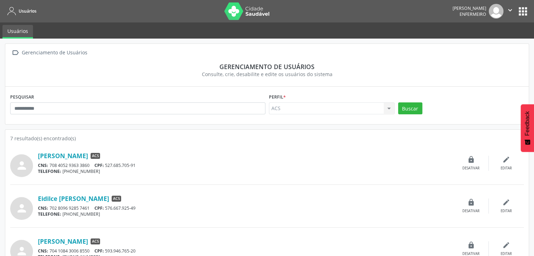 Image resolution: width=534 pixels, height=256 pixels. I want to click on label: Perfil, so click(277, 97).